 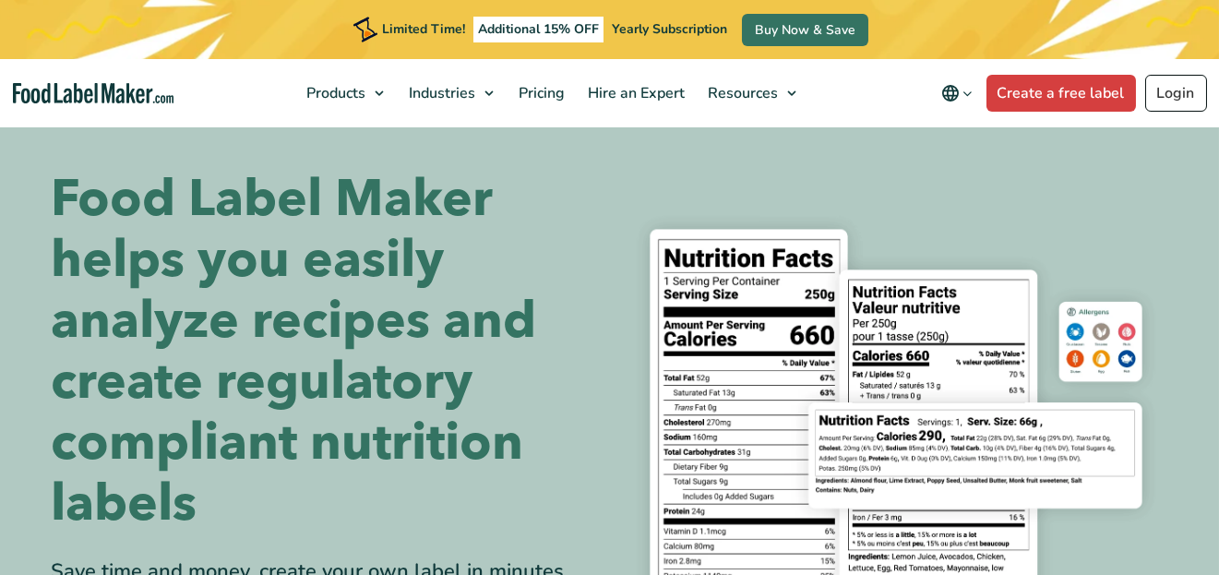 I want to click on span: Additional 15% OFF, so click(x=538, y=30).